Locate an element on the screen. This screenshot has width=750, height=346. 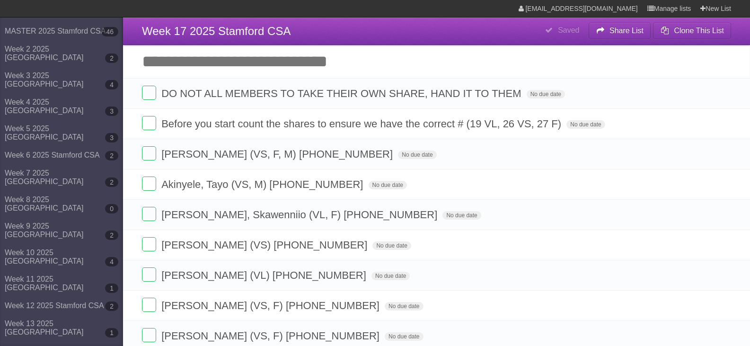
b: 0 is located at coordinates (112, 209).